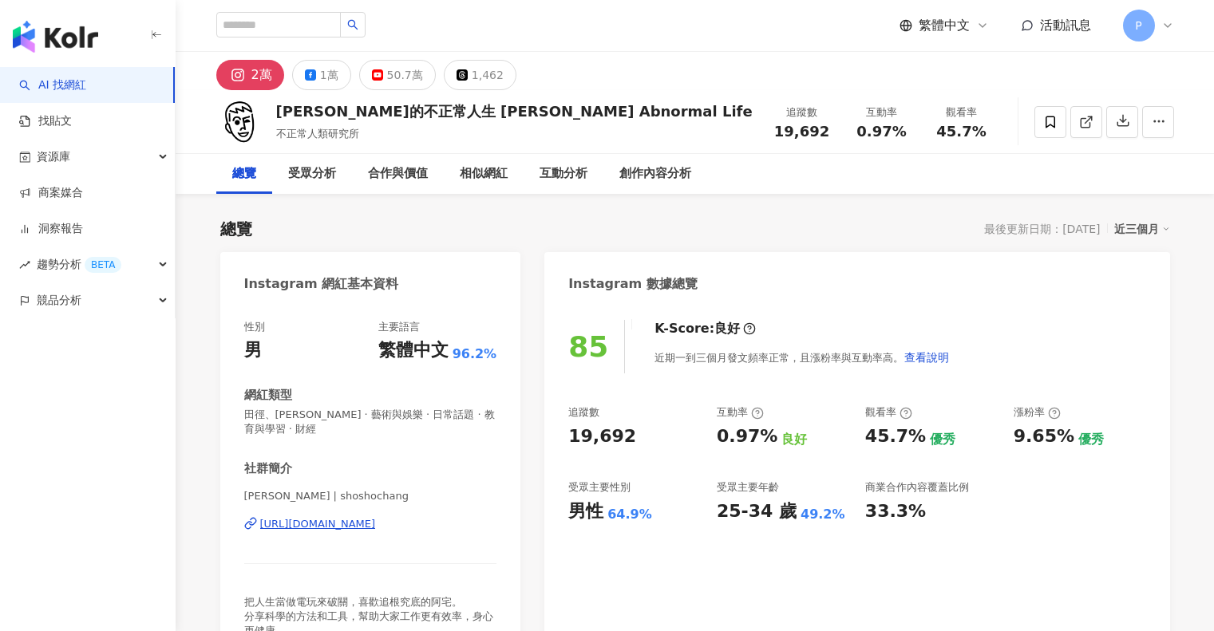 The image size is (1214, 631). What do you see at coordinates (51, 229) in the screenshot?
I see `a: 洞察報告` at bounding box center [51, 229].